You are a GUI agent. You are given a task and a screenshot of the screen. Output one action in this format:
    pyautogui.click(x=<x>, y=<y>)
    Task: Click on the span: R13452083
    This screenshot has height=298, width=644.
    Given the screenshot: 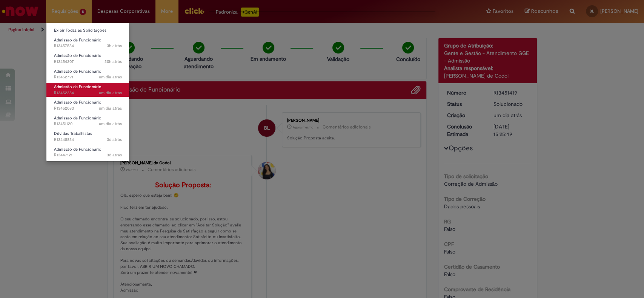 What is the action you would take?
    pyautogui.click(x=88, y=109)
    